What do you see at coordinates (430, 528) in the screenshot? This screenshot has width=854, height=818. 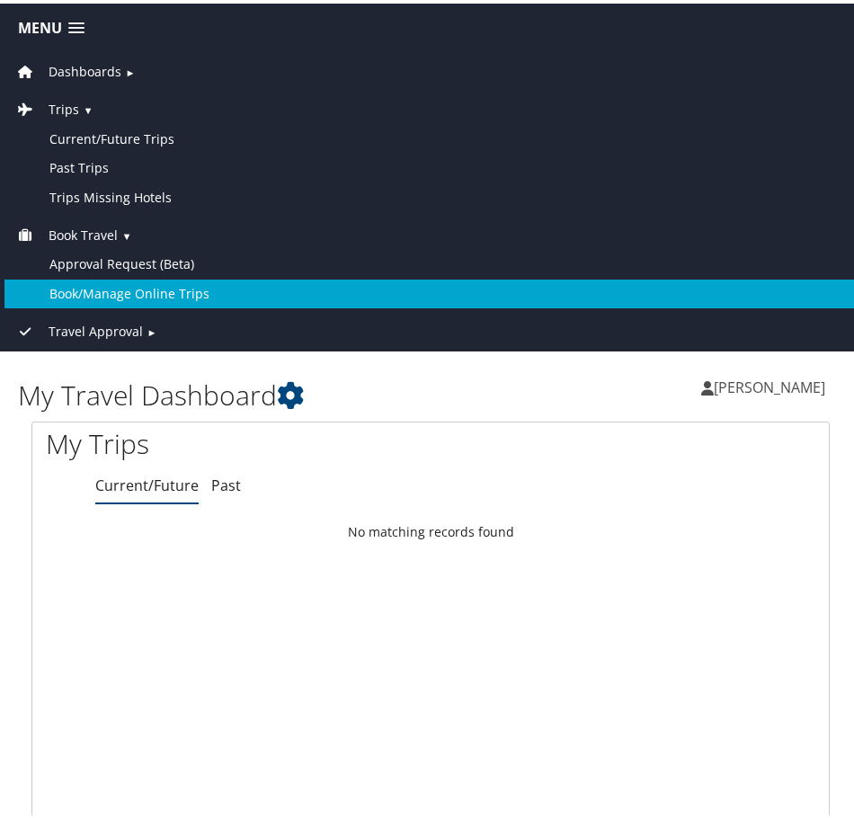 I see `td: No matching records found` at bounding box center [430, 528].